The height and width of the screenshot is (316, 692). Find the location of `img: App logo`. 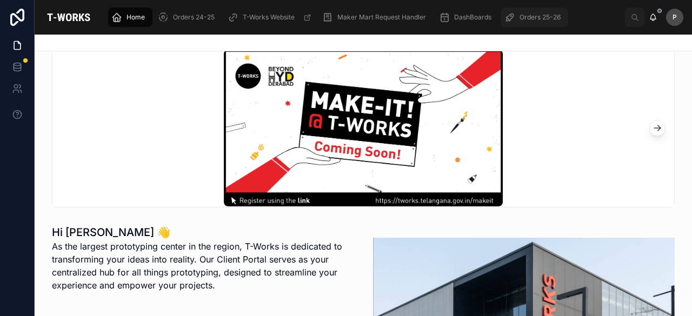

img: App logo is located at coordinates (69, 17).